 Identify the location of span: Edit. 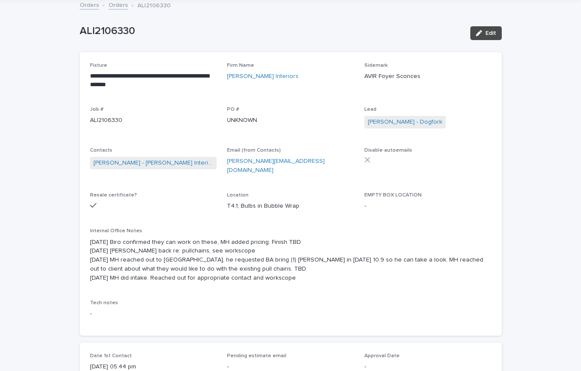
(490, 33).